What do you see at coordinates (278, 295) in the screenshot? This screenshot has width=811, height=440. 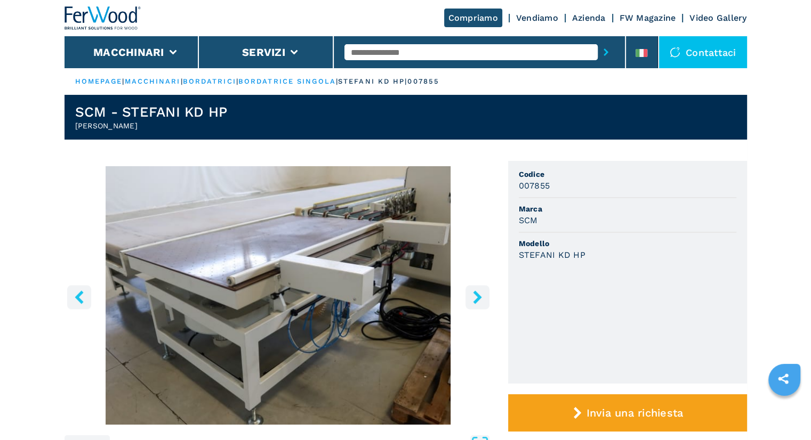 I see `div: Go to Slide 20` at bounding box center [278, 295].